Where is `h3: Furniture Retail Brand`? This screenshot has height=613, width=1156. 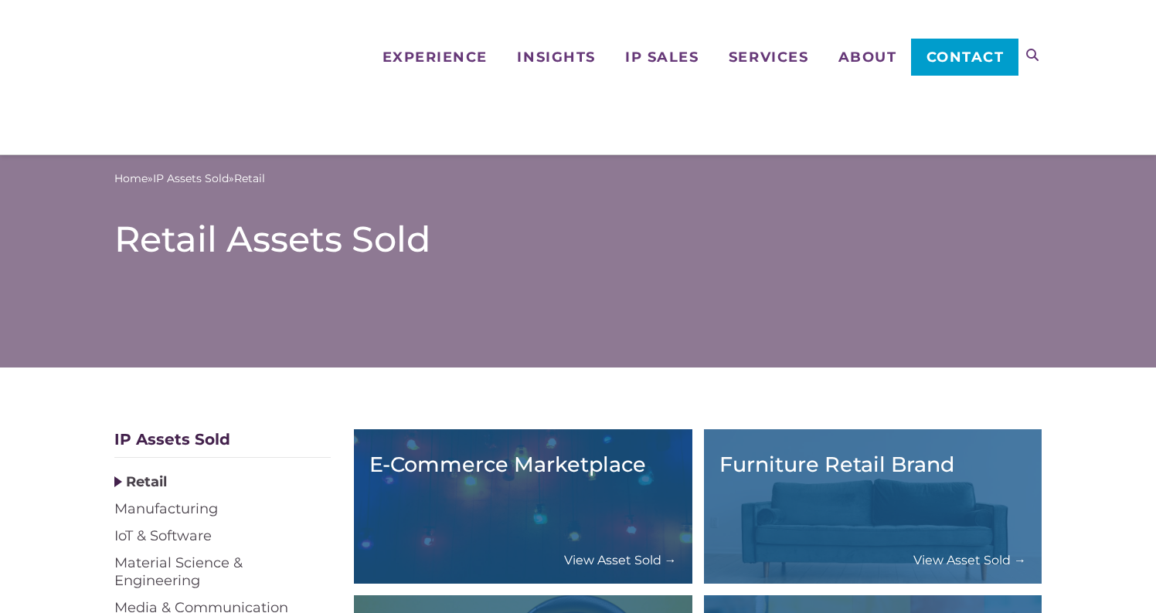 h3: Furniture Retail Brand is located at coordinates (873, 465).